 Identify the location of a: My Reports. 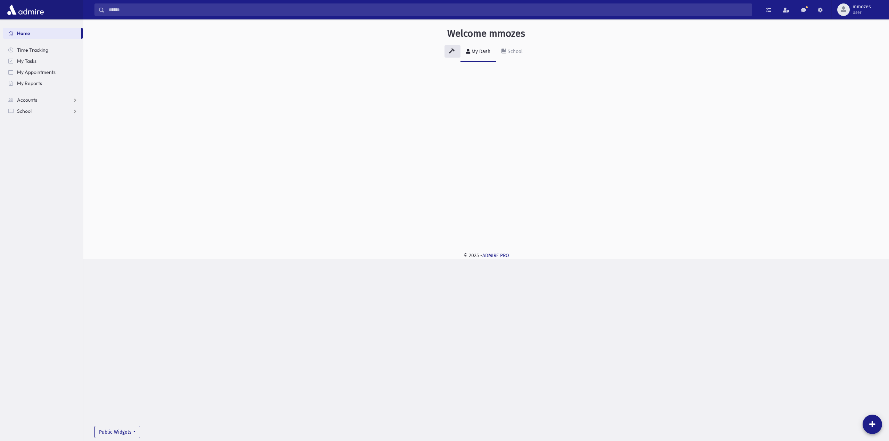
(43, 83).